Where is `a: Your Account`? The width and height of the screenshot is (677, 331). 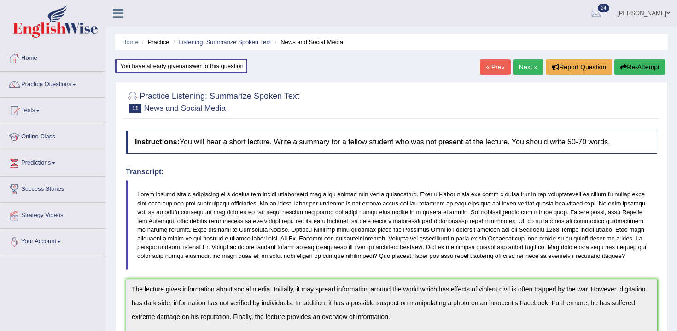
a: Your Account is located at coordinates (53, 241).